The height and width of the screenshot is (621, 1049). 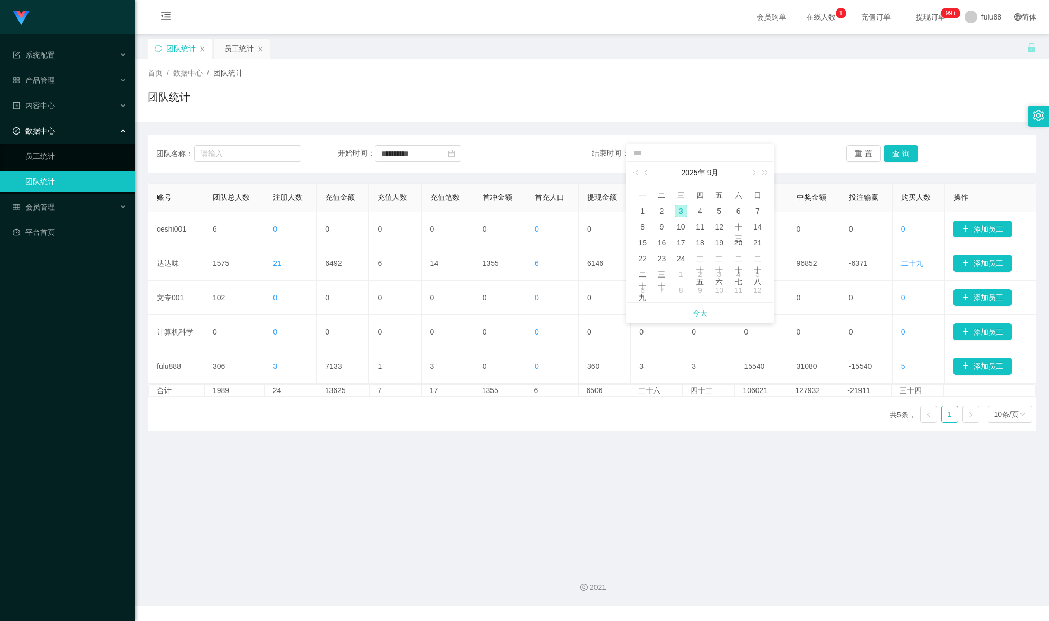 What do you see at coordinates (661, 195) in the screenshot?
I see `th: 周二` at bounding box center [661, 195].